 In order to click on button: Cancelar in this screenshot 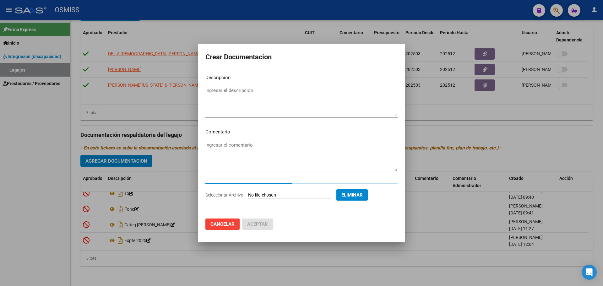, I will do `click(222, 224)`.